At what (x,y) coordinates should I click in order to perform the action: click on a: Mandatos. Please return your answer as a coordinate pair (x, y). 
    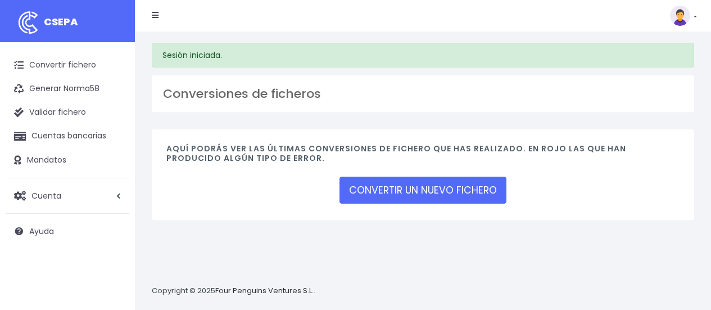
    Looking at the image, I should click on (67, 160).